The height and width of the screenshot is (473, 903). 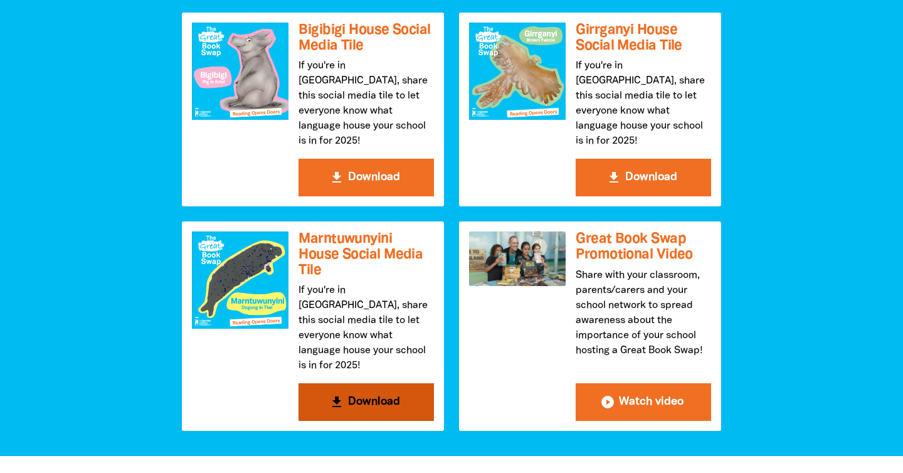 What do you see at coordinates (366, 255) in the screenshot?
I see `h3: Marntuwunyini House Social Media Tile` at bounding box center [366, 255].